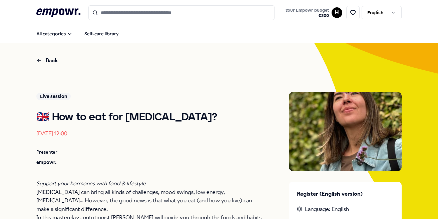 The height and width of the screenshot is (219, 438). I want to click on p: empowr., so click(149, 162).